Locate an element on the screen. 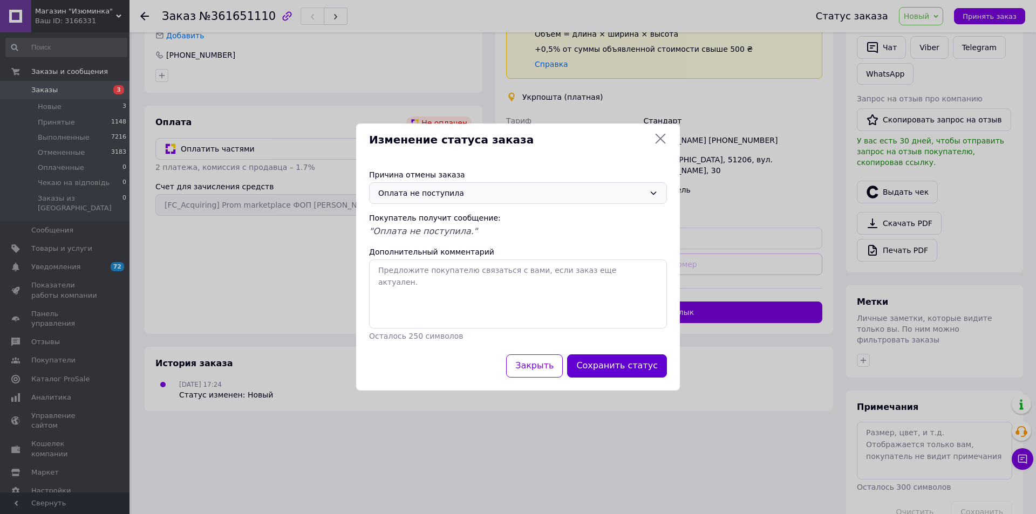  span: Осталось 250 символов is located at coordinates (416, 336).